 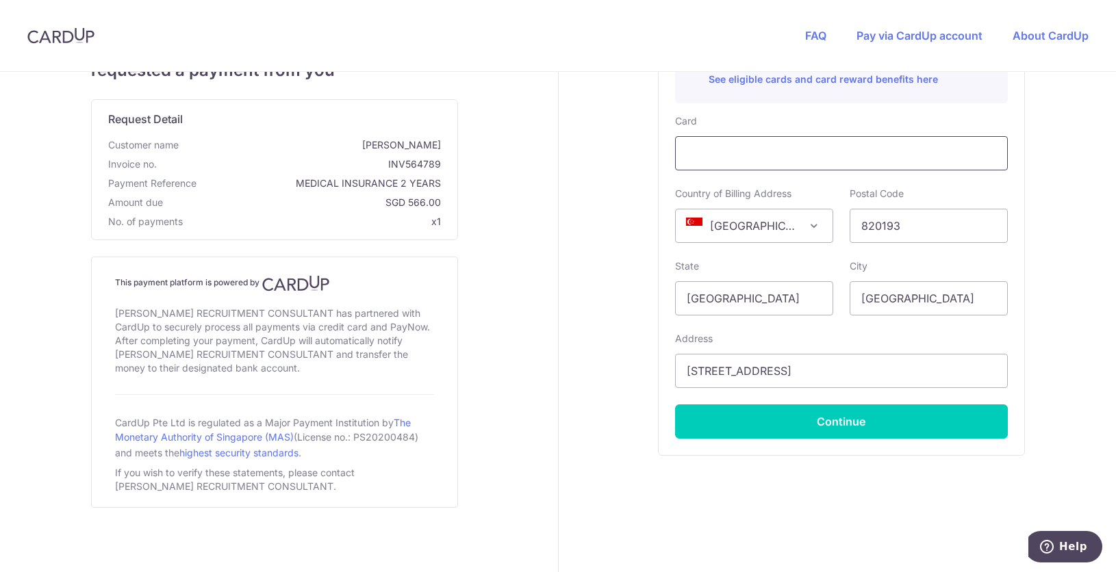 What do you see at coordinates (136, 203) in the screenshot?
I see `span: Amount due` at bounding box center [136, 203].